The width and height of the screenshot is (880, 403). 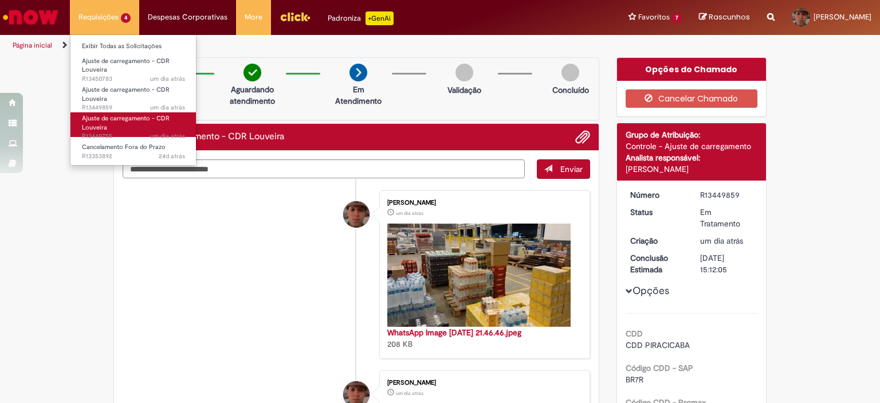 I want to click on div: 208 KB, so click(x=483, y=338).